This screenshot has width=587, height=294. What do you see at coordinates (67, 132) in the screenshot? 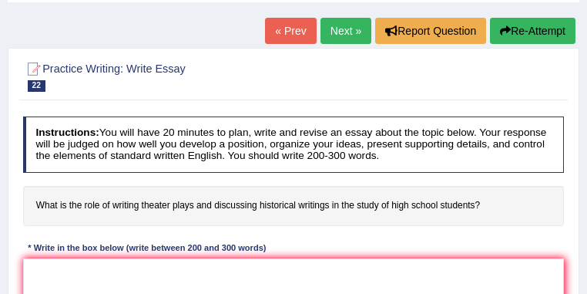
I see `b: Instructions:` at bounding box center [67, 132].